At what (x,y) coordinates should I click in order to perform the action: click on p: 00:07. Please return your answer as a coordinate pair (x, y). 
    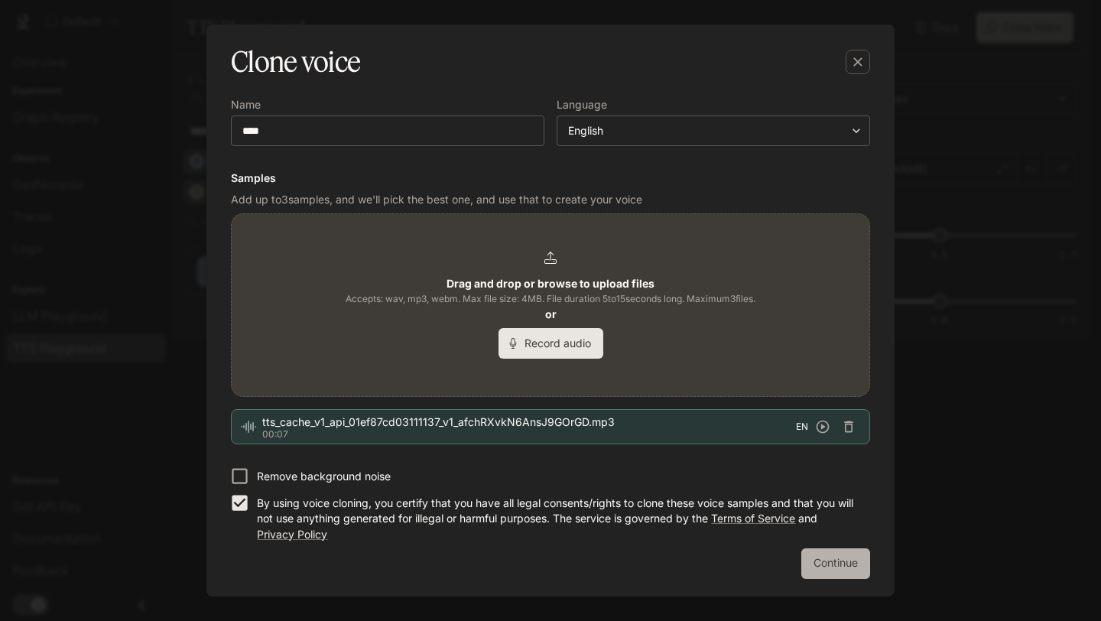
    Looking at the image, I should click on (529, 434).